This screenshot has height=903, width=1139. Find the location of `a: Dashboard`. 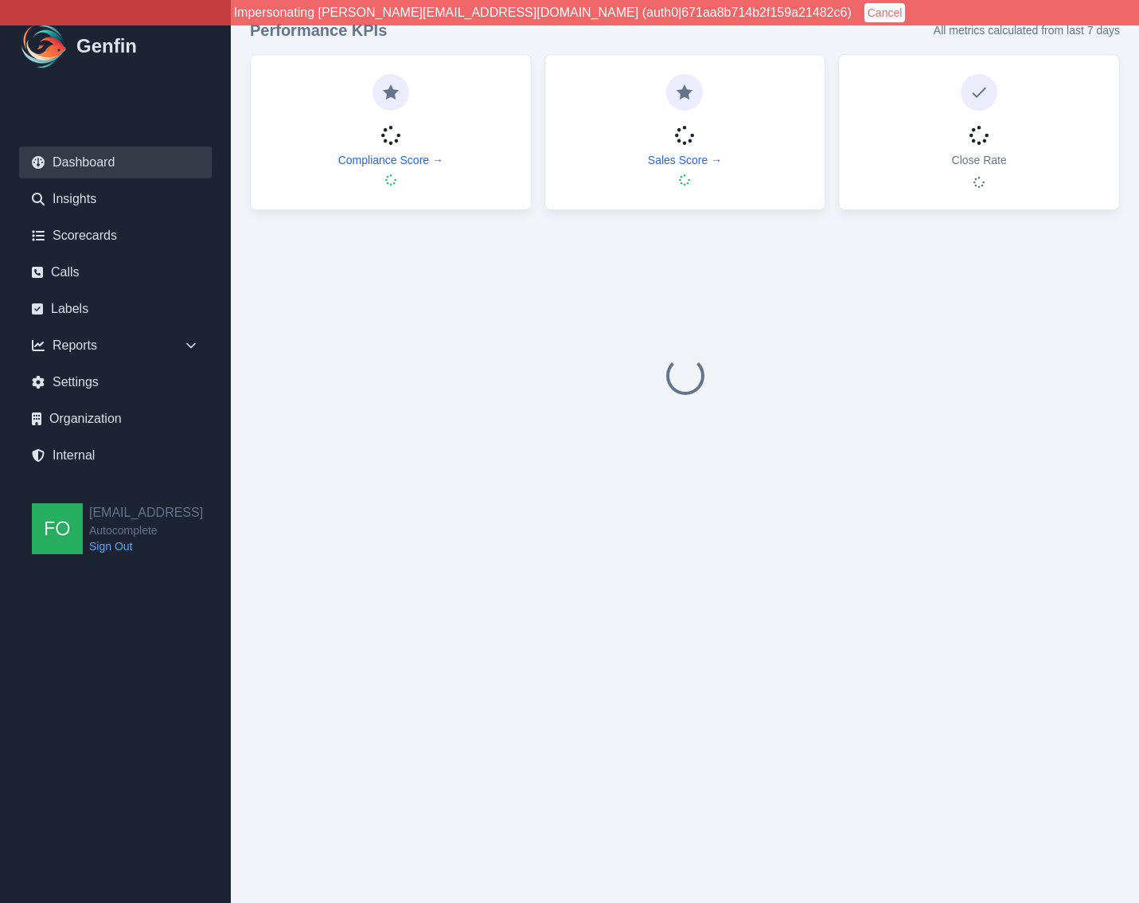

a: Dashboard is located at coordinates (115, 162).